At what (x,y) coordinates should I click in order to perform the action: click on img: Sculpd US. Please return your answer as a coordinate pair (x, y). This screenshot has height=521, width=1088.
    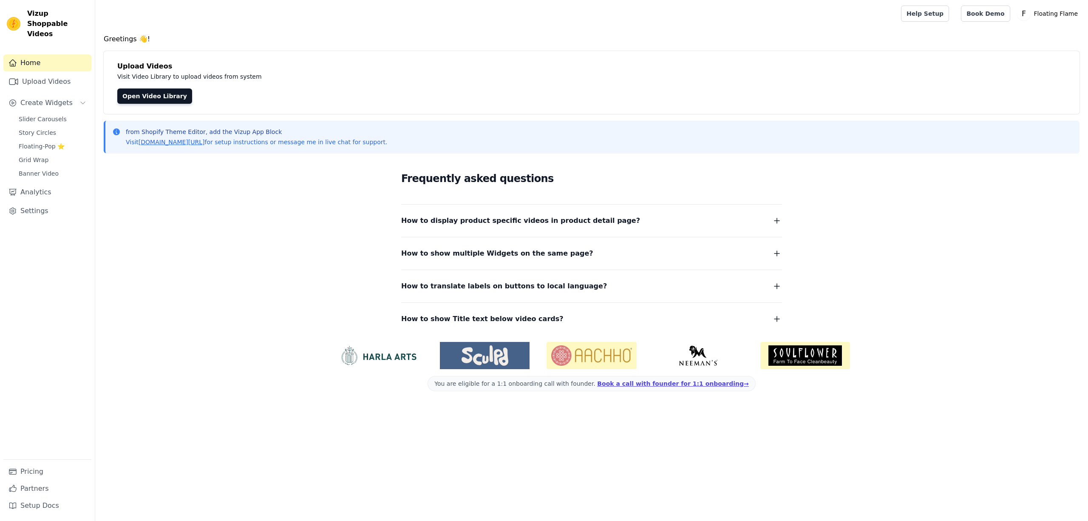
    Looking at the image, I should click on (485, 355).